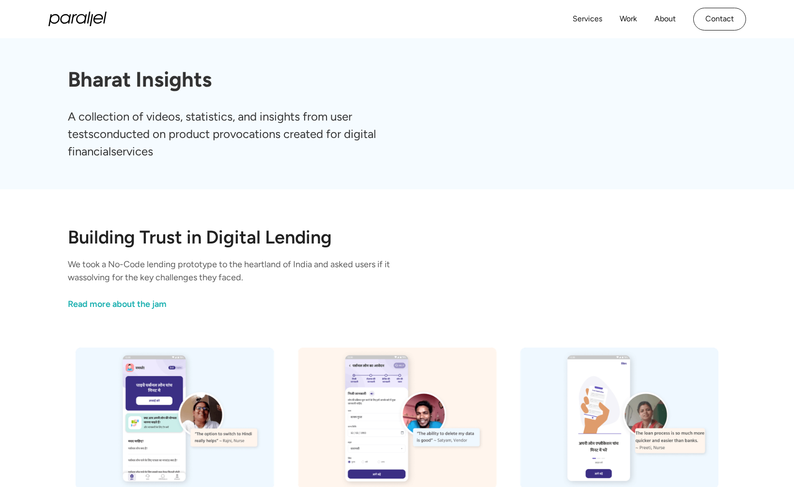 The width and height of the screenshot is (794, 487). I want to click on a: About, so click(665, 19).